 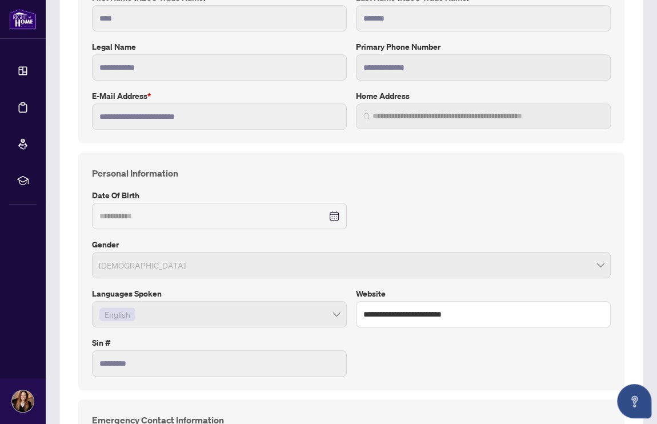 What do you see at coordinates (23, 19) in the screenshot?
I see `img: logo` at bounding box center [23, 19].